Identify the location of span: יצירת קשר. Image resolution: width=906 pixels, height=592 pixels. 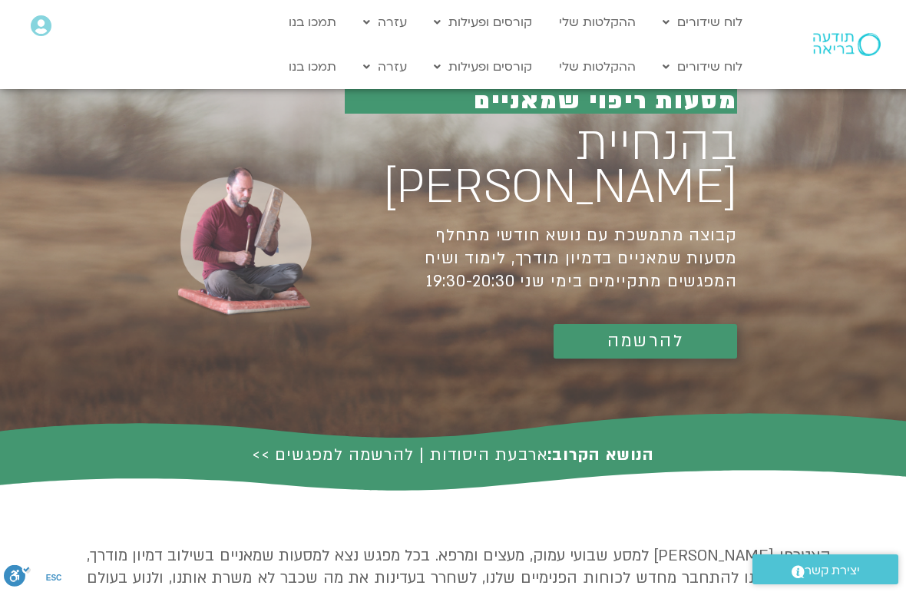
(832, 570).